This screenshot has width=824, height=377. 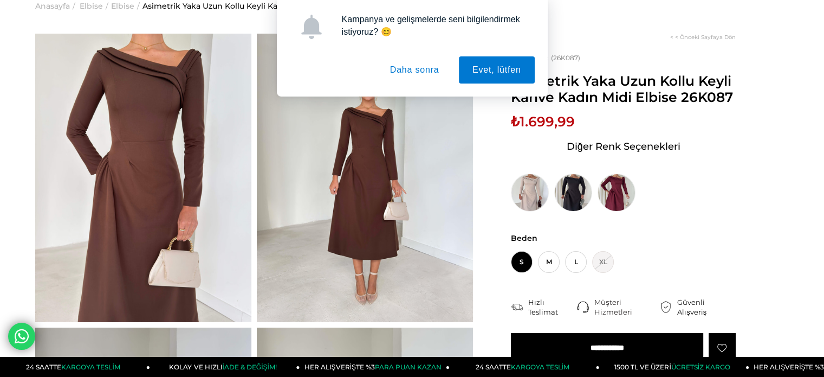 What do you see at coordinates (603, 262) in the screenshot?
I see `span: XL` at bounding box center [603, 262].